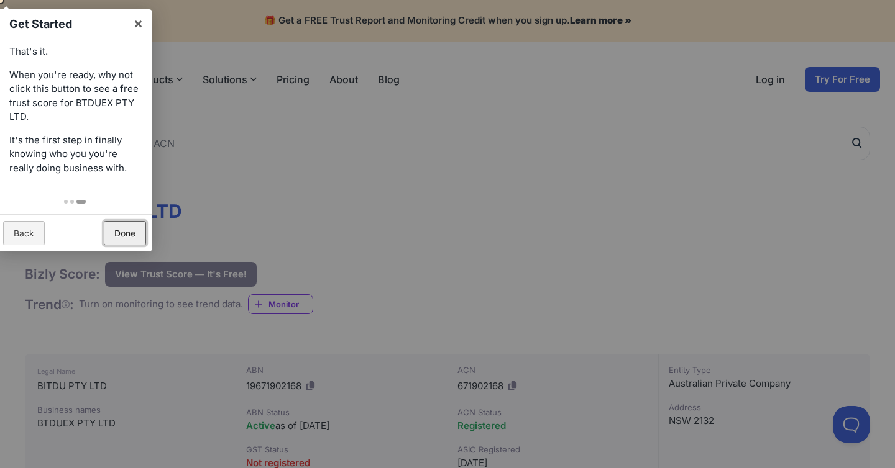 The height and width of the screenshot is (468, 895). Describe the element at coordinates (24, 233) in the screenshot. I see `a: Back` at that location.